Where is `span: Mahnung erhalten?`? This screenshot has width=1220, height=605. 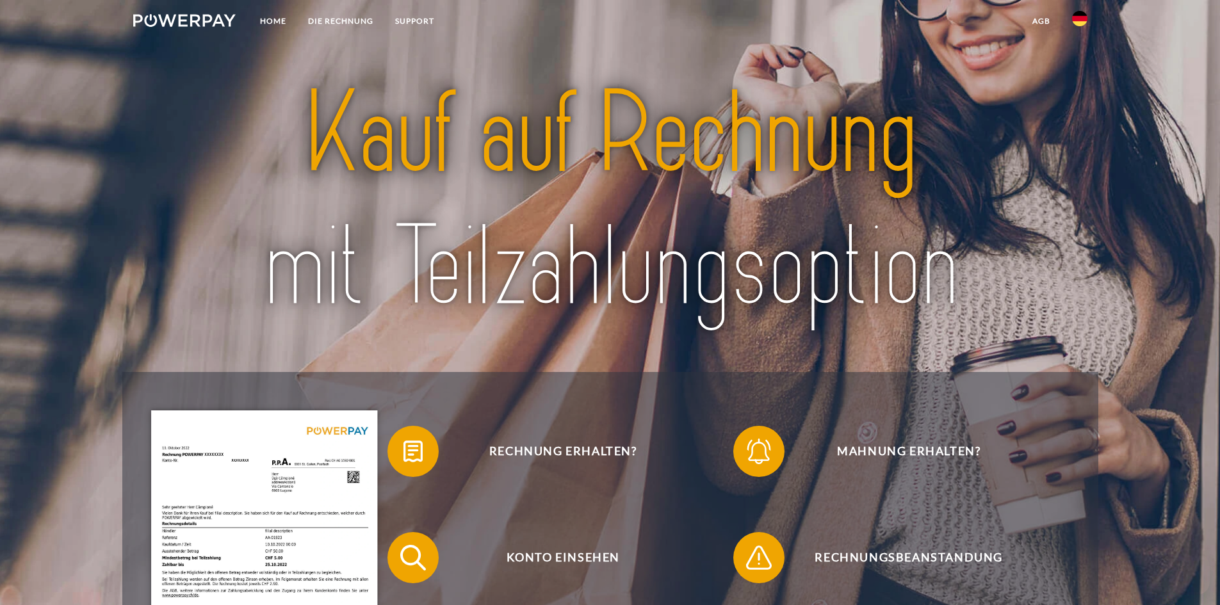
span: Mahnung erhalten? is located at coordinates (909, 451).